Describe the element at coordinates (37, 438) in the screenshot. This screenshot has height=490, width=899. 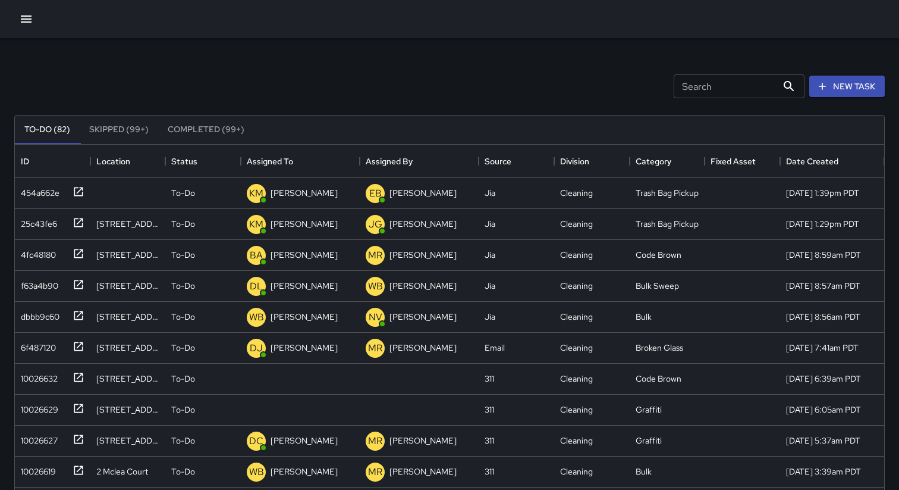
I see `div: 10026627` at that location.